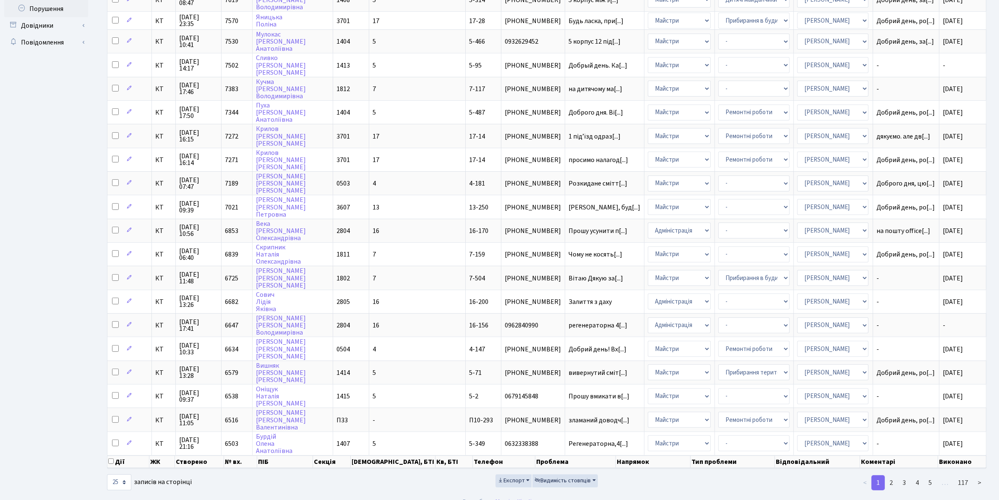  I want to click on span: 6853, so click(232, 231).